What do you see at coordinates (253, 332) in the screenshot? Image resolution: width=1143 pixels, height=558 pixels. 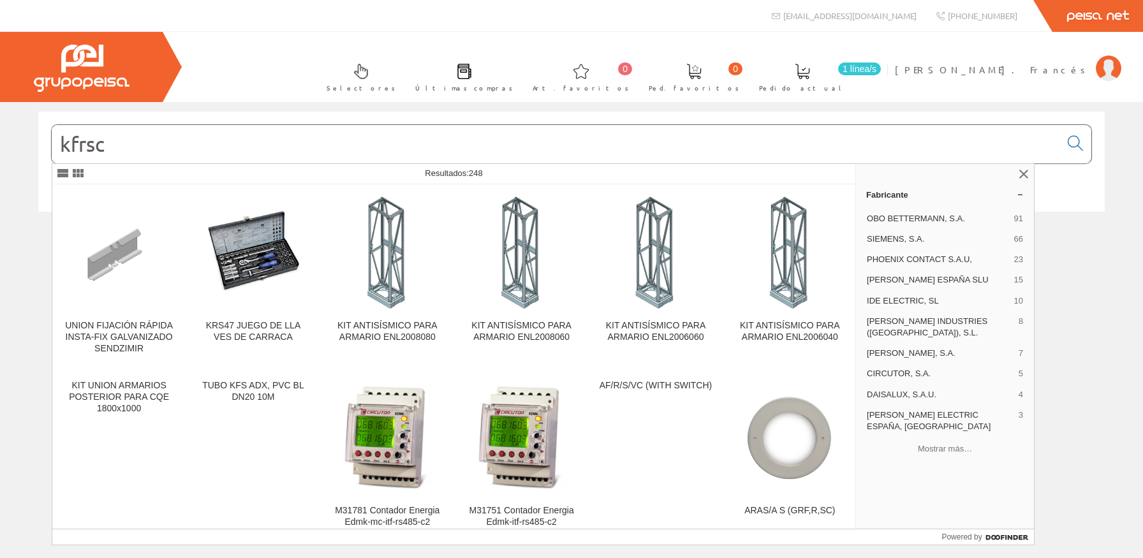 I see `div: KRS47 JUEGO DE LLA VES DE CARRACA` at bounding box center [253, 332].